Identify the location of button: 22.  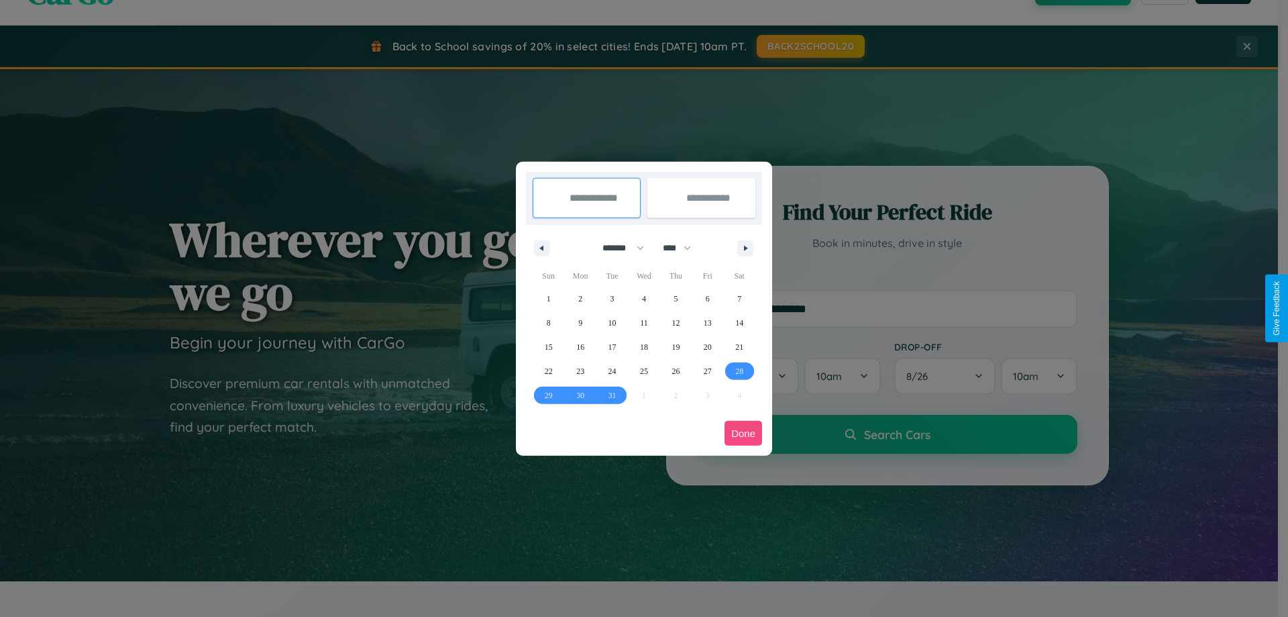
(548, 371).